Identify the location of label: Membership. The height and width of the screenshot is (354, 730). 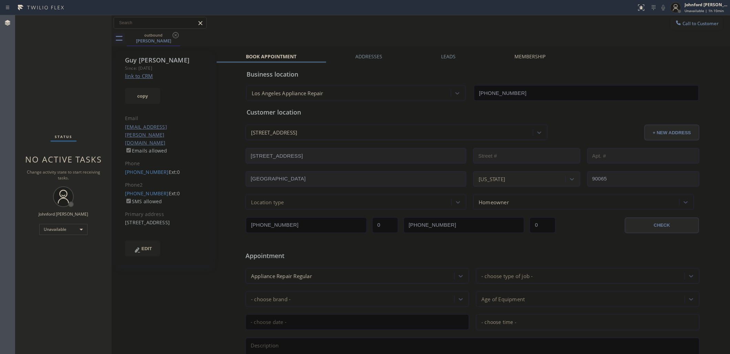
(530, 56).